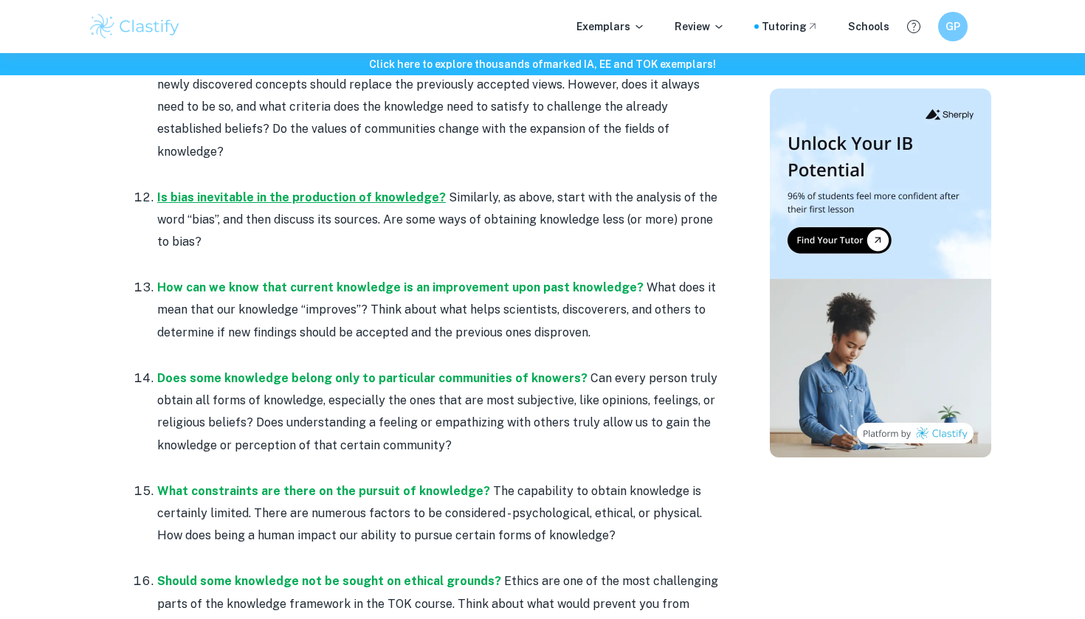  What do you see at coordinates (372, 378) in the screenshot?
I see `strong: Does some knowledge belong only to particular communities of knowers?` at bounding box center [372, 378].